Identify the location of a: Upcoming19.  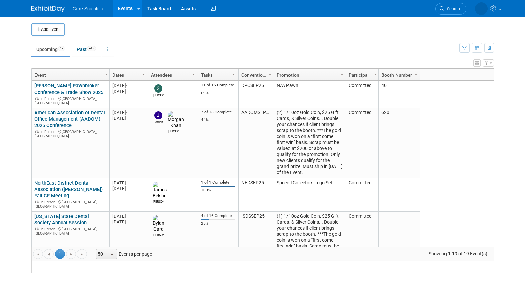
(51, 49).